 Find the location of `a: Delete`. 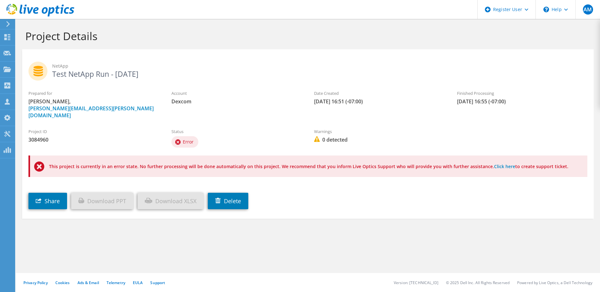

a: Delete is located at coordinates (228, 201).